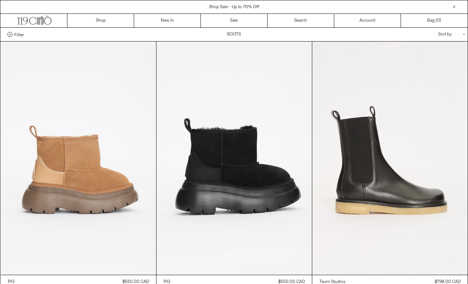 The height and width of the screenshot is (284, 468). Describe the element at coordinates (434, 21) in the screenshot. I see `a: Bag ()` at that location.